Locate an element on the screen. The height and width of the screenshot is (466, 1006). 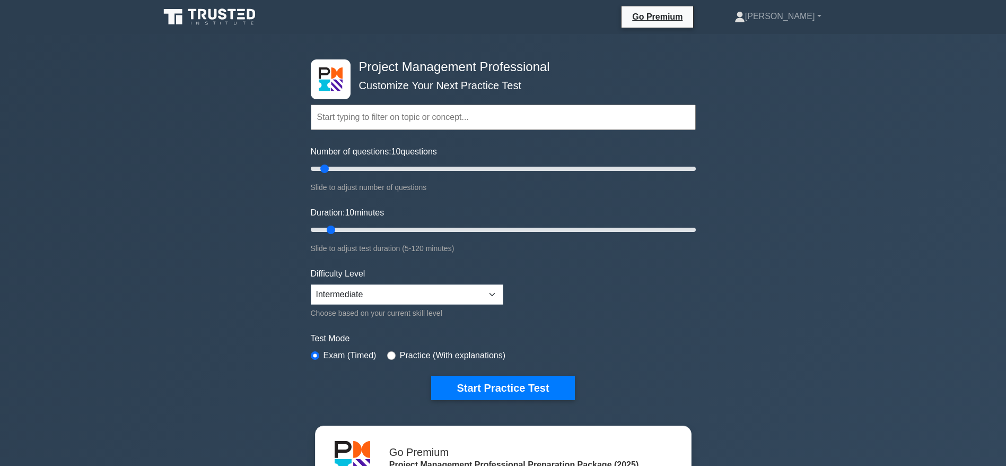
div: Slide to adjust test duration (5-120 minutes) is located at coordinates (503, 248).